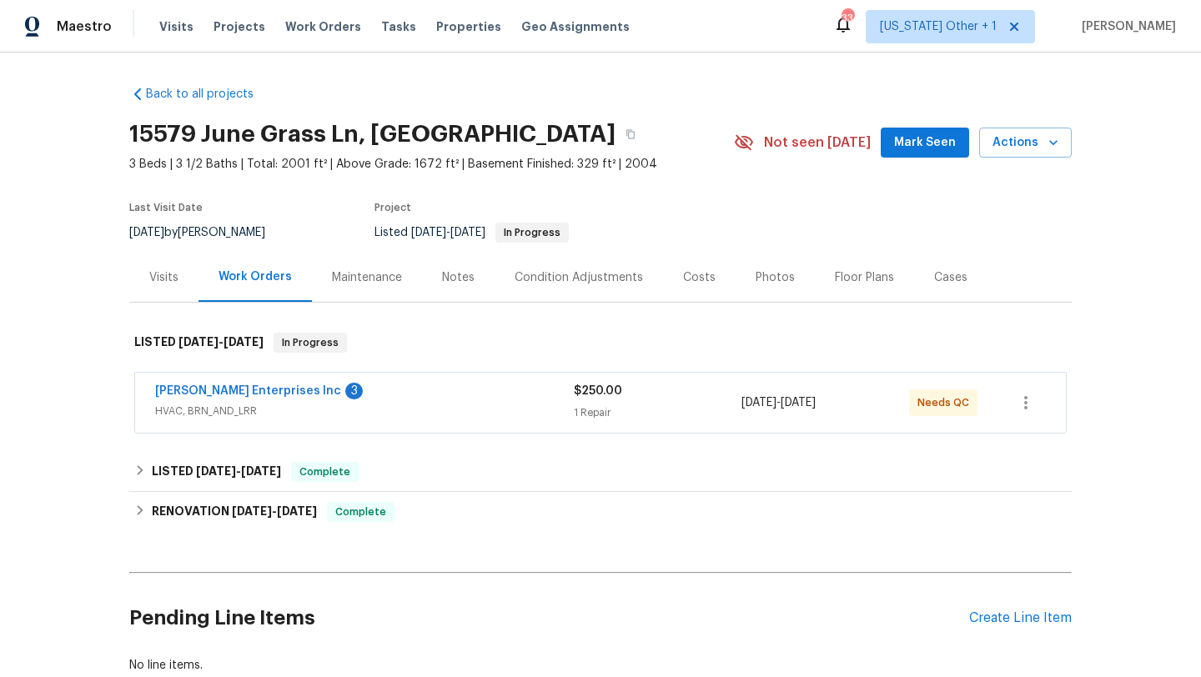 This screenshot has width=1201, height=677. Describe the element at coordinates (925, 143) in the screenshot. I see `button: Mark Seen` at that location.